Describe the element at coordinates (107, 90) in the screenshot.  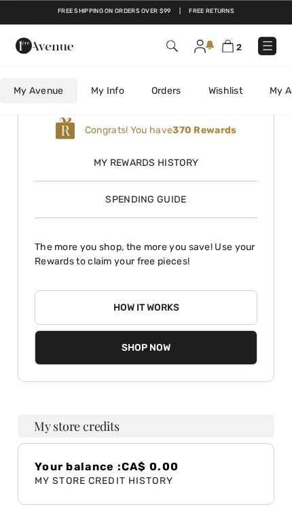
I see `a: My Info` at that location.